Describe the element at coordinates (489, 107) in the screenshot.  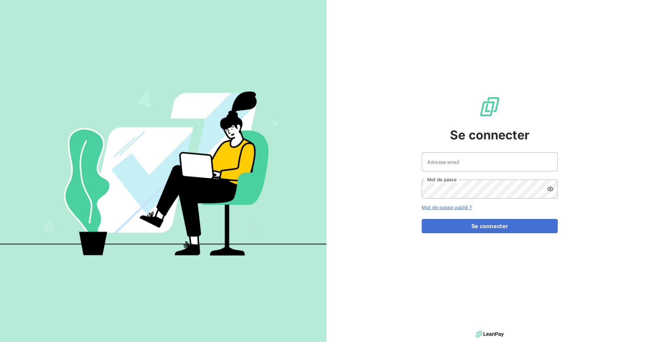
I see `img: Logo LeanPay` at that location.